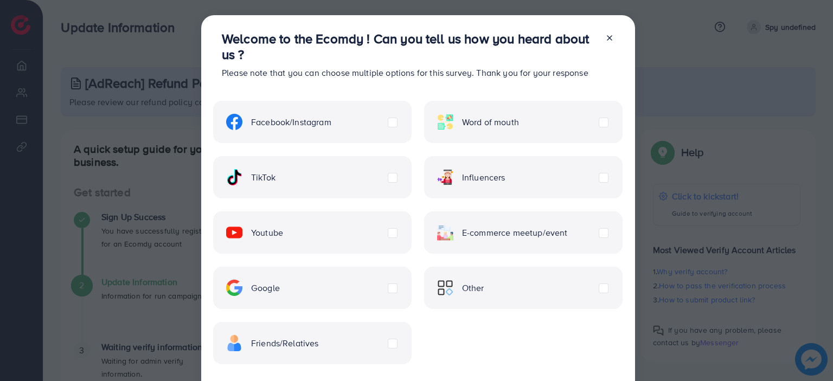 The width and height of the screenshot is (833, 381). What do you see at coordinates (234, 122) in the screenshot?
I see `img: ic-facebook.134605ef.svg` at bounding box center [234, 122].